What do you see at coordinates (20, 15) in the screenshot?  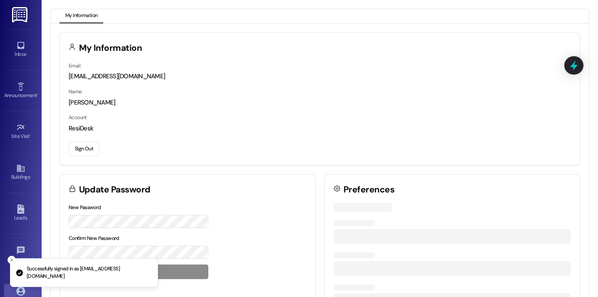 I see `img: ResiDesk Logo` at bounding box center [20, 15].